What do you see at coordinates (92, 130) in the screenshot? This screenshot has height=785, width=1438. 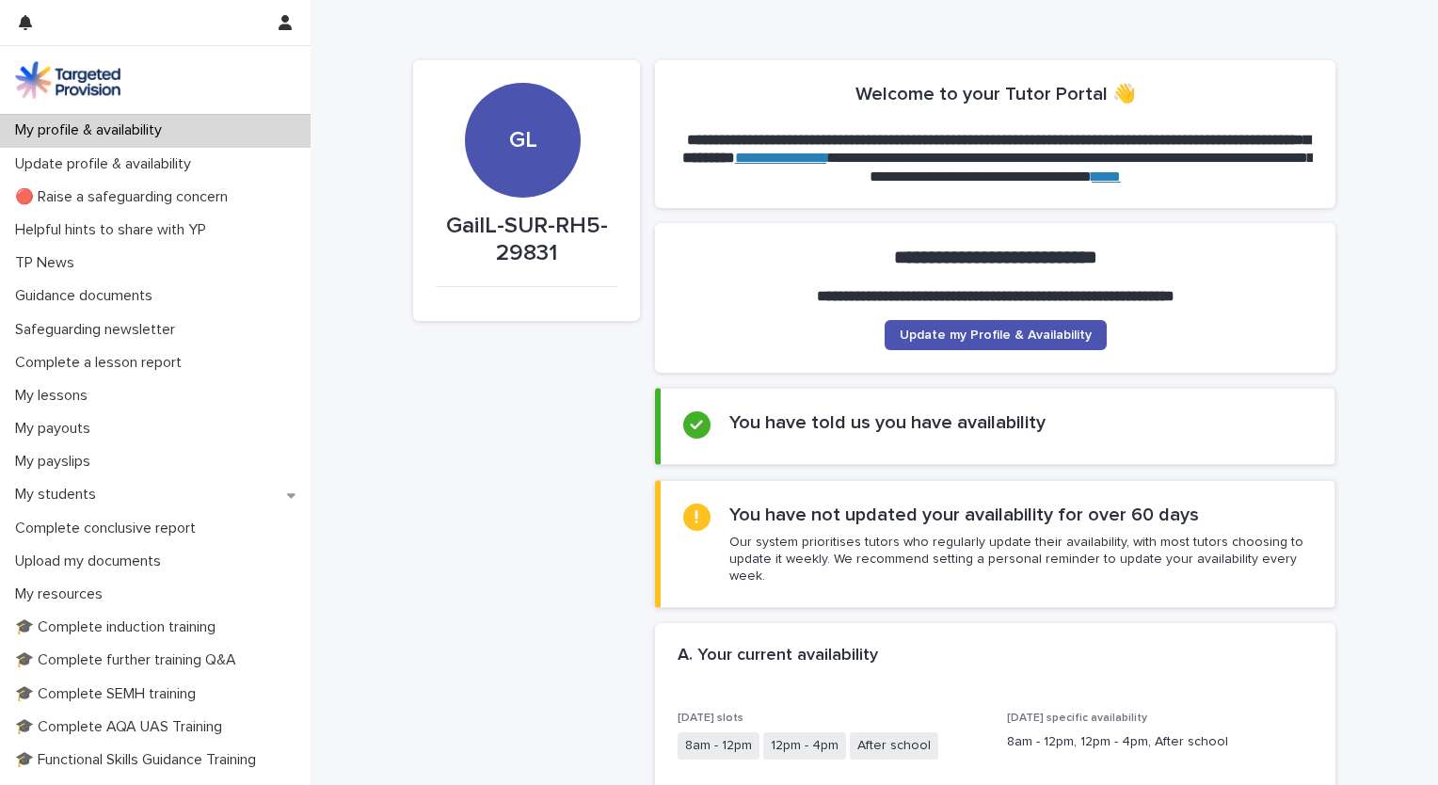 I see `p: My profile & availability` at bounding box center [92, 130].